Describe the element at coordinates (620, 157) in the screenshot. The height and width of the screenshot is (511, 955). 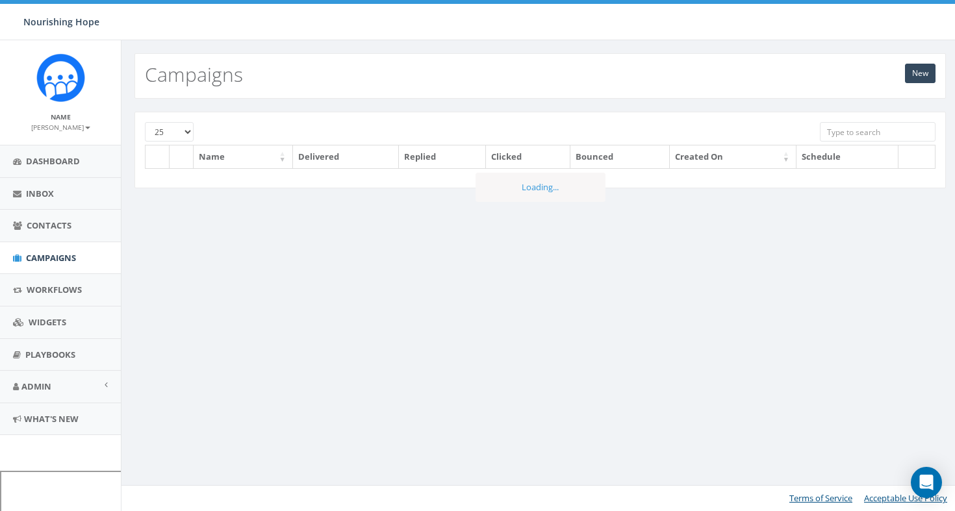
I see `th: Bounced` at that location.